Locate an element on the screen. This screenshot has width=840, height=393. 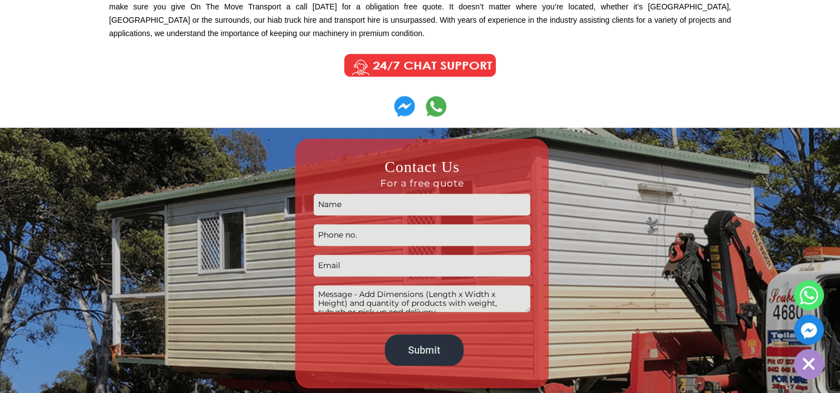
a: Whatsapp is located at coordinates (809, 295).